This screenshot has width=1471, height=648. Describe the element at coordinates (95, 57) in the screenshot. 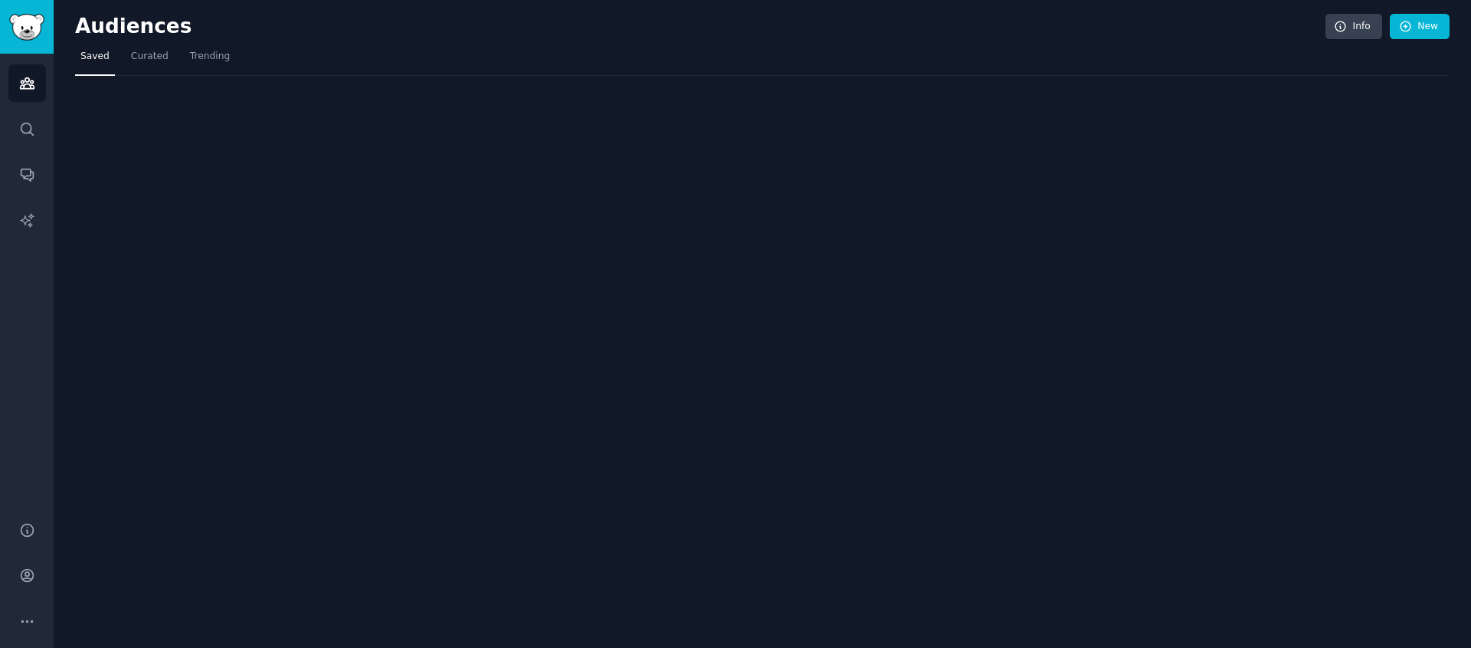

I see `span: Saved` at that location.